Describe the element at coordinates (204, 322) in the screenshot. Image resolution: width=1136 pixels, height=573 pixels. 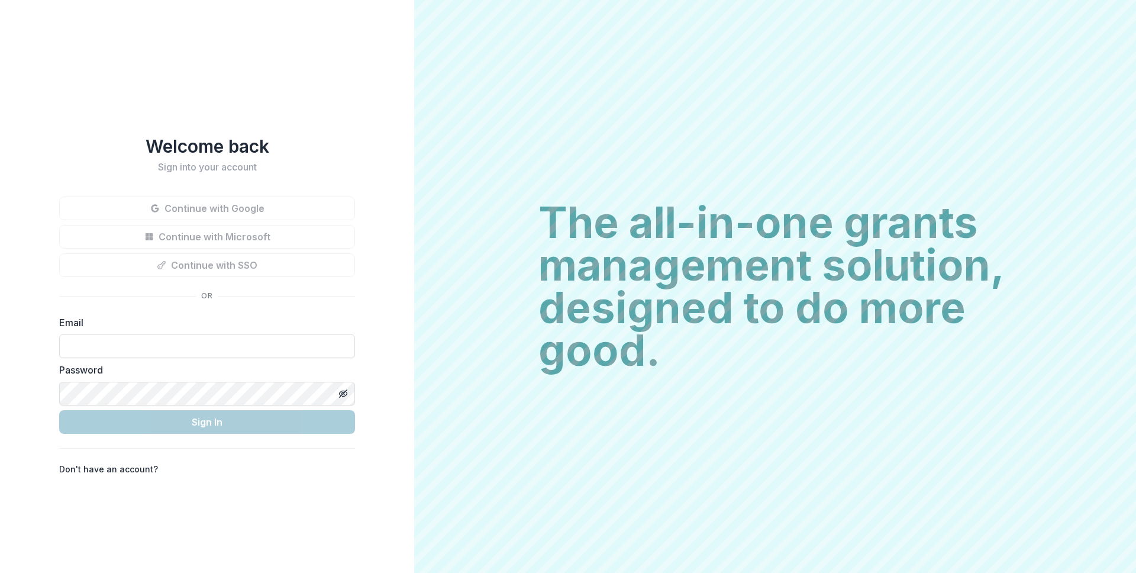
I see `label: Email` at that location.